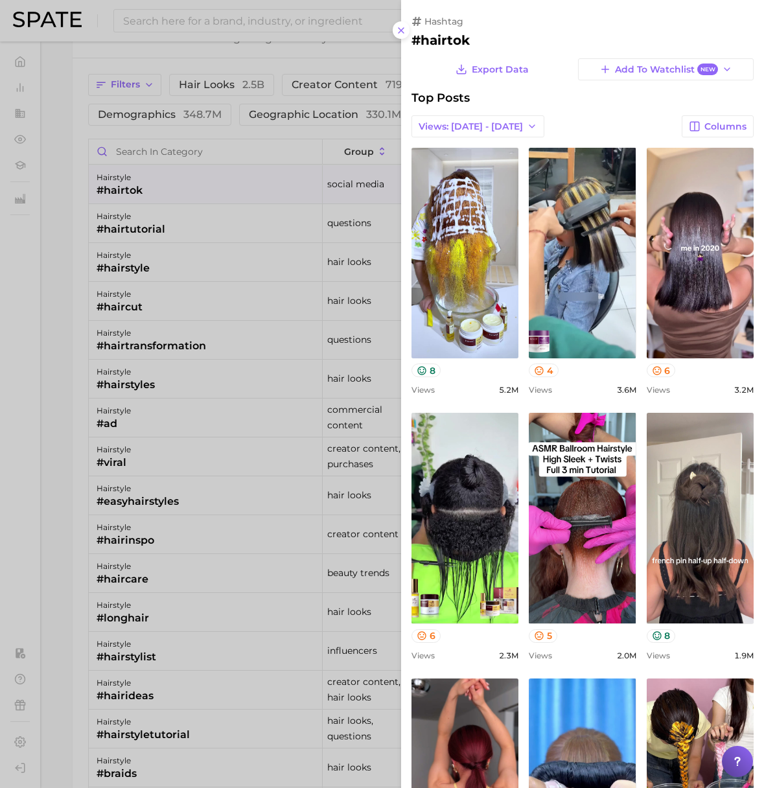 The height and width of the screenshot is (788, 764). I want to click on span: New, so click(707, 69).